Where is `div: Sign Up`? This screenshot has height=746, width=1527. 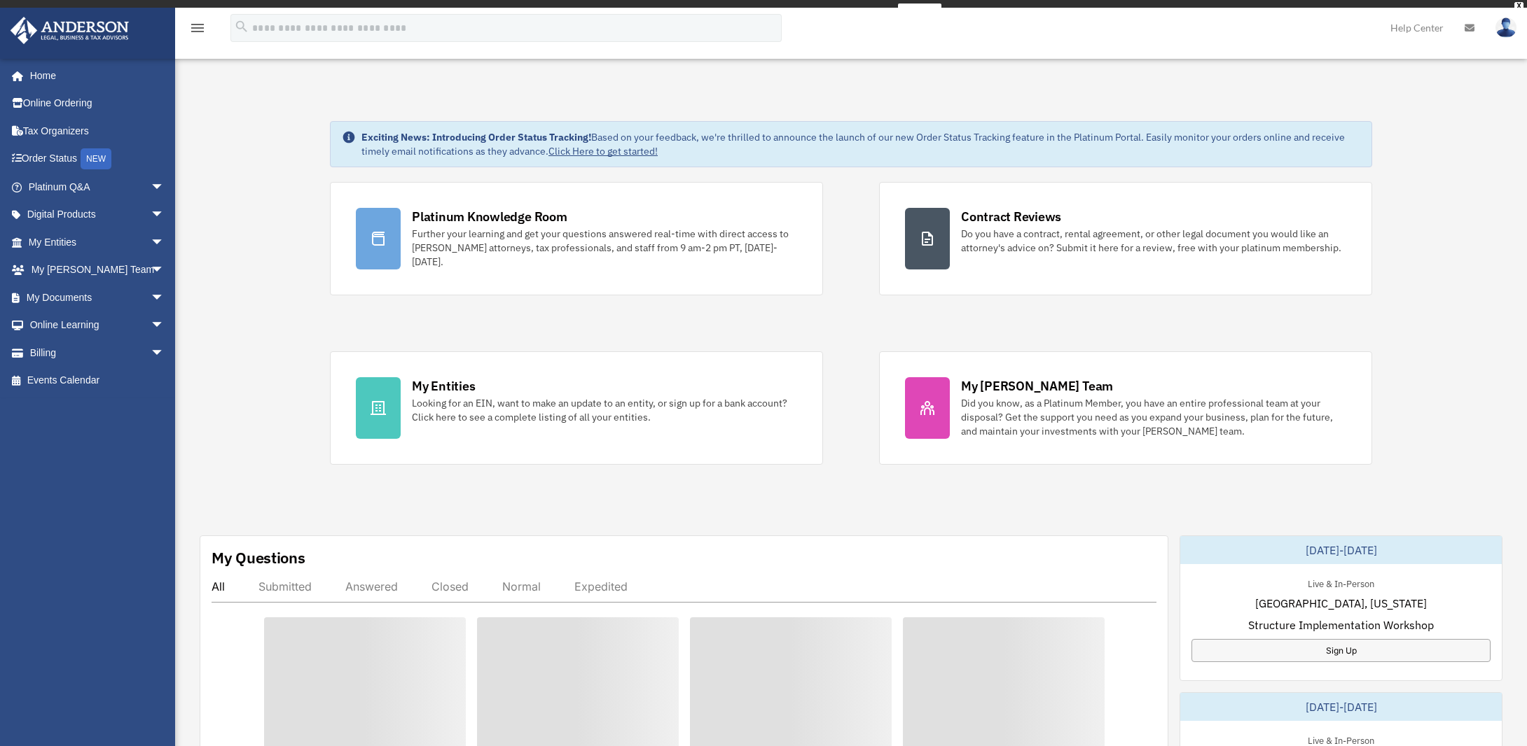 div: Sign Up is located at coordinates (1340, 651).